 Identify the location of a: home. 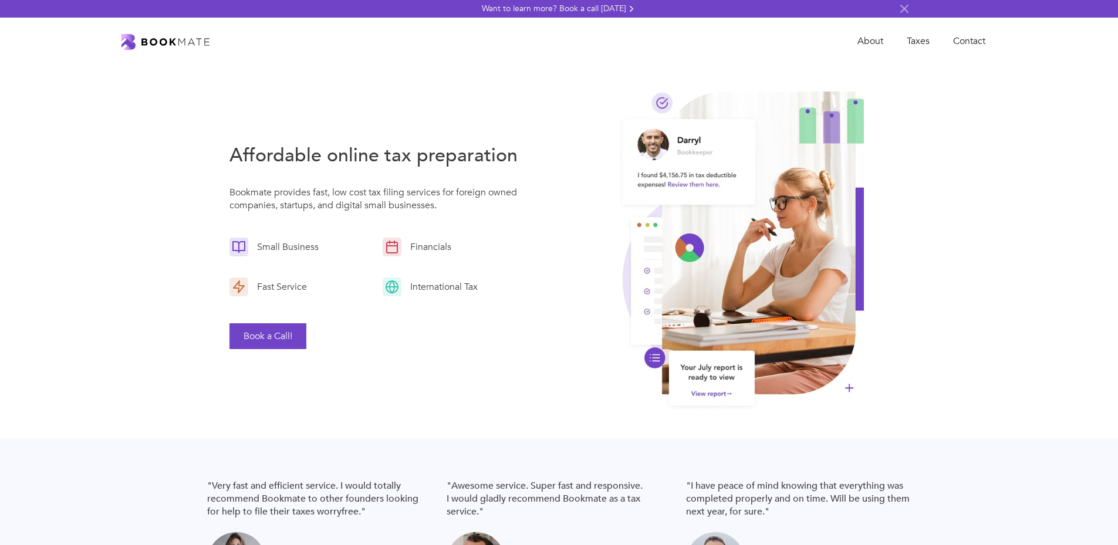
(166, 42).